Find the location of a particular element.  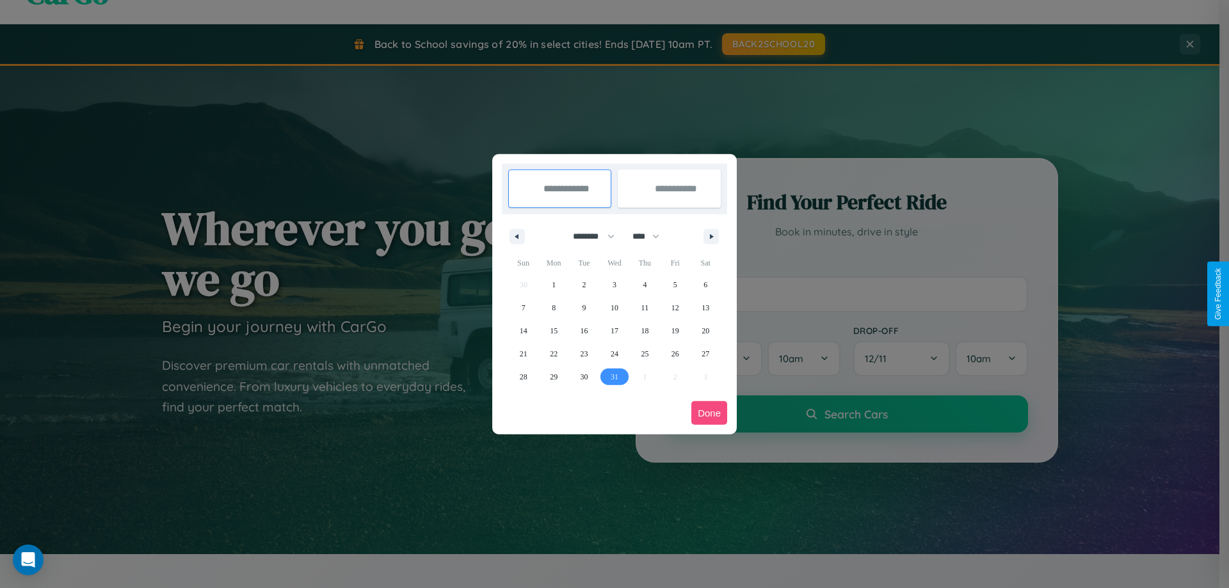

span: 3 is located at coordinates (615, 285).